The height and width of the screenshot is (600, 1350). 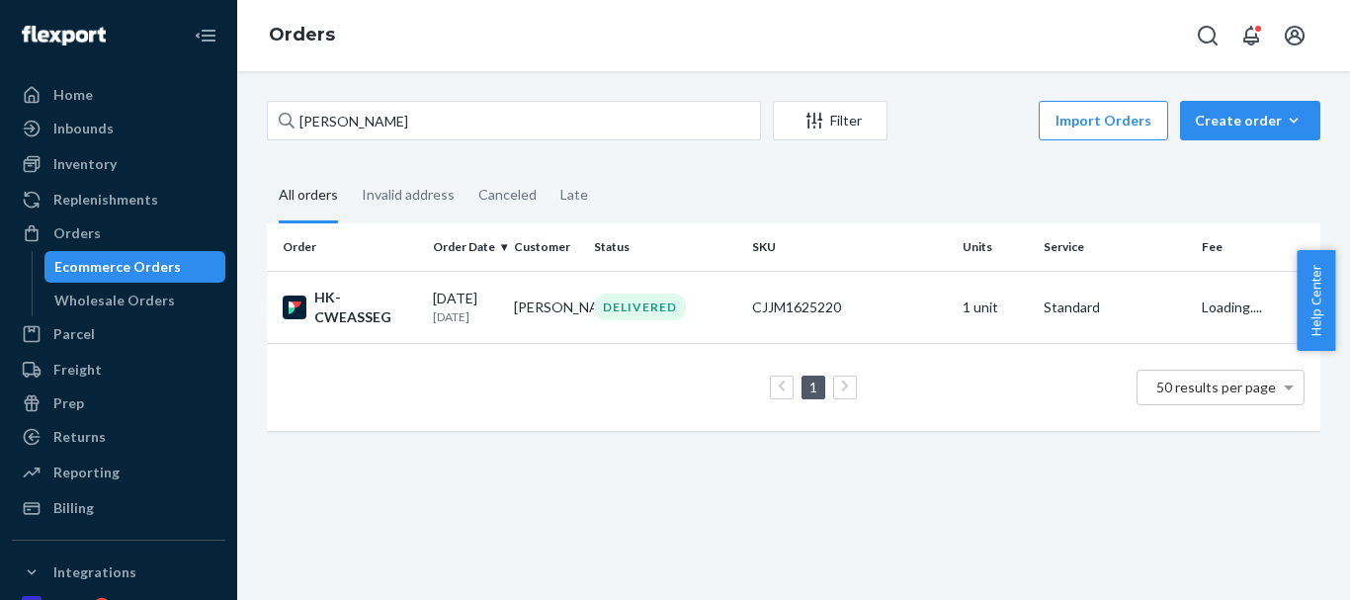 What do you see at coordinates (1251, 36) in the screenshot?
I see `button: Open notifications` at bounding box center [1251, 36].